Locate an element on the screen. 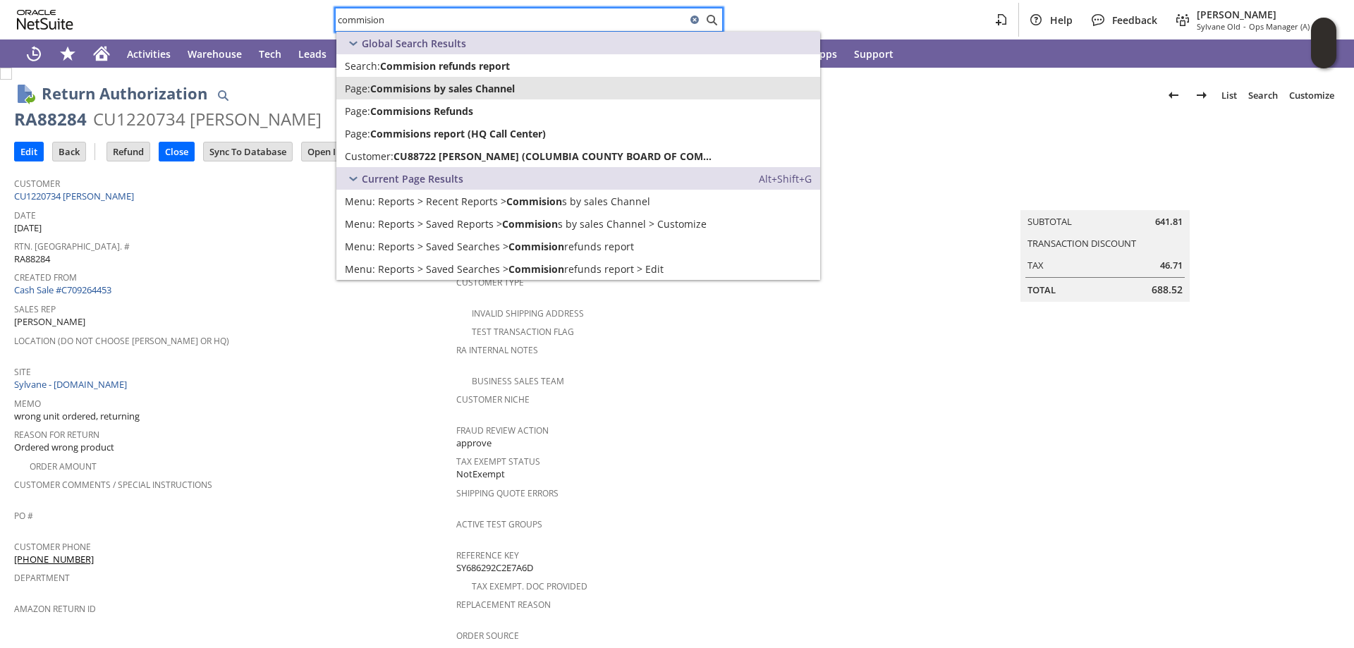 This screenshot has height=648, width=1354. span: Current Page Results is located at coordinates (412, 178).